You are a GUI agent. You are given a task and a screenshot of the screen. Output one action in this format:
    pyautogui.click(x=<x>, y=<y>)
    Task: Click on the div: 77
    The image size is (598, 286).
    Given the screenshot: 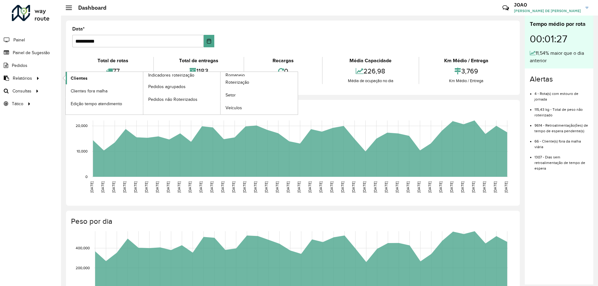 What is the action you would take?
    pyautogui.click(x=113, y=71)
    